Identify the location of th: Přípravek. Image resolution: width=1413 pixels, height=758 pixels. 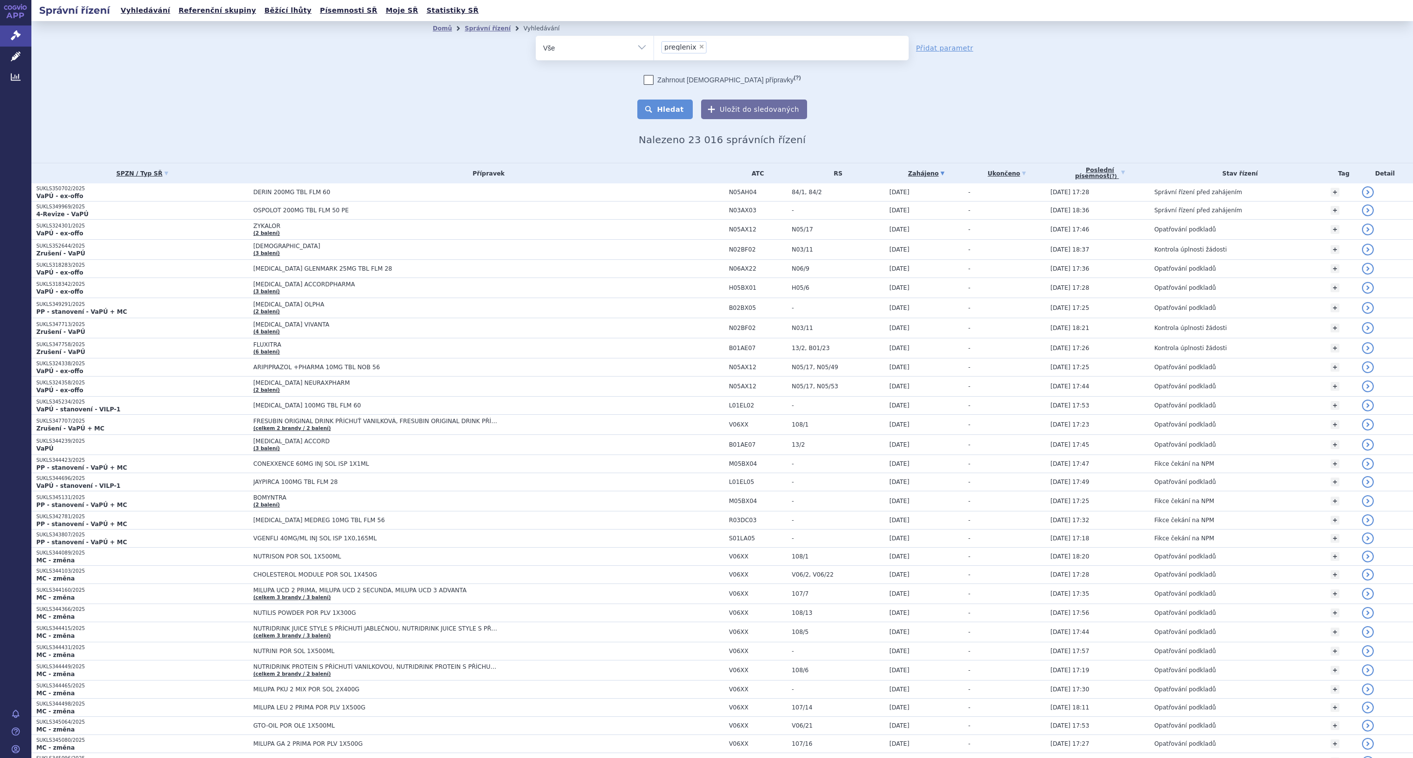
(486, 173).